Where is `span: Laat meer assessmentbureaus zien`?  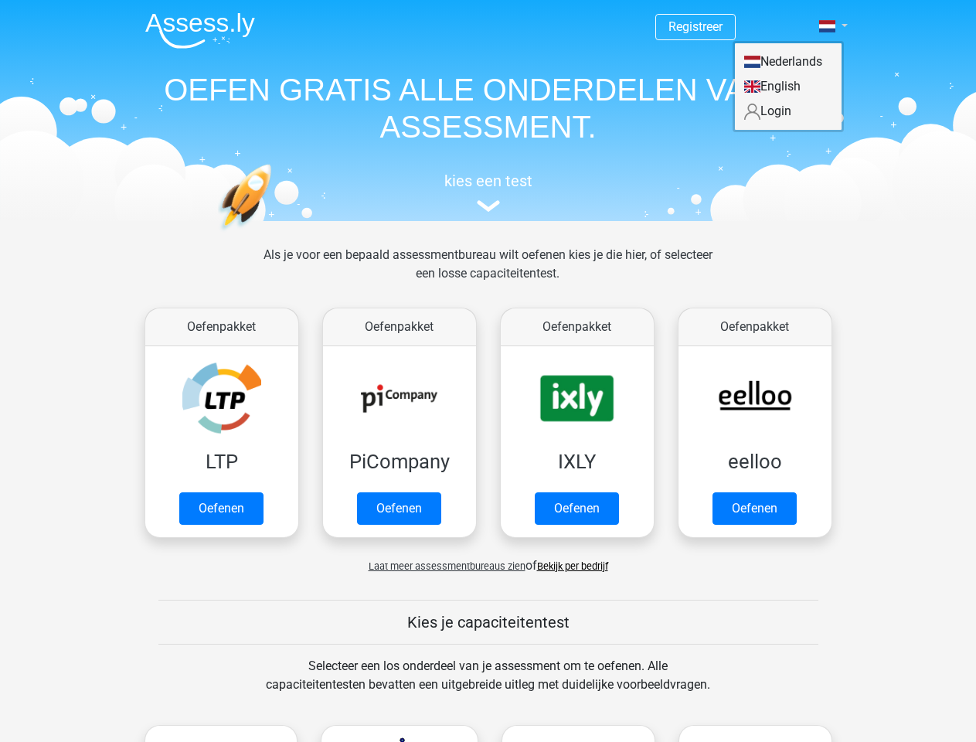
span: Laat meer assessmentbureaus zien is located at coordinates (447, 566).